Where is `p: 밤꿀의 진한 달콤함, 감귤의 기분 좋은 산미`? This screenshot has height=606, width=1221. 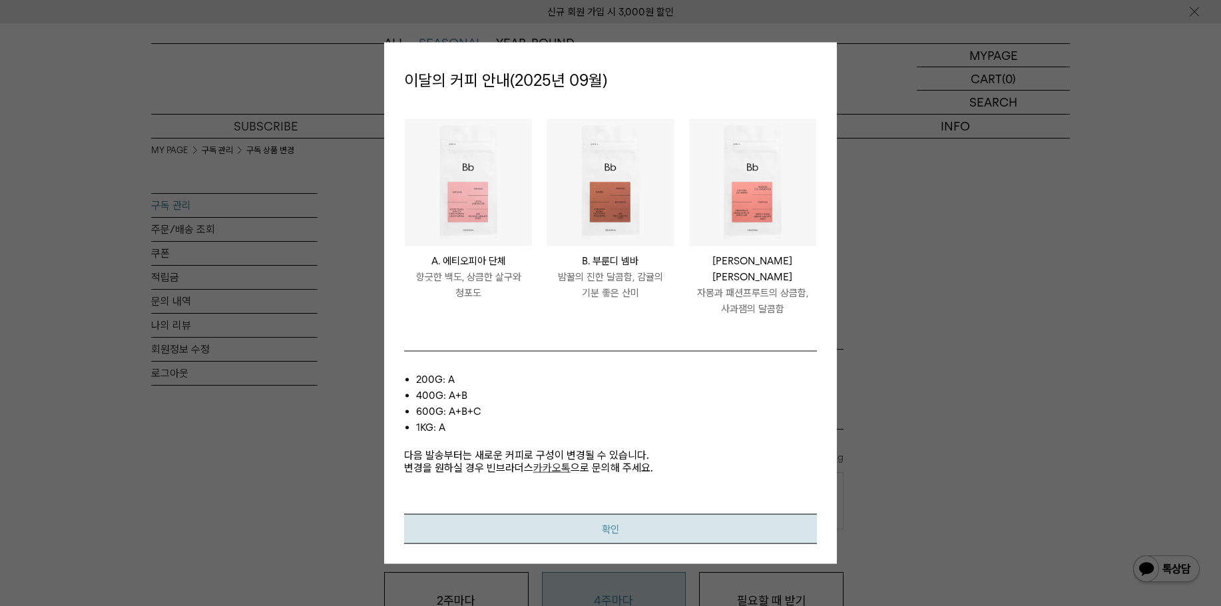
p: 밤꿀의 진한 달콤함, 감귤의 기분 좋은 산미 is located at coordinates (610, 284).